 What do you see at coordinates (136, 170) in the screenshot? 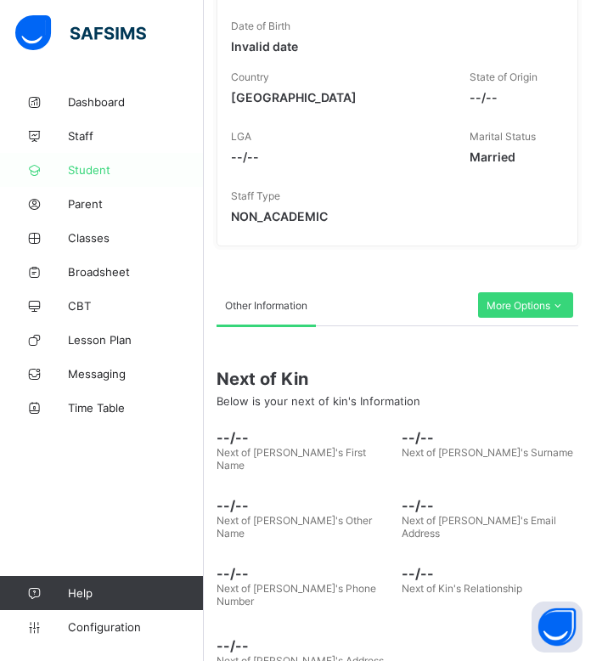
I see `span: Student` at bounding box center [136, 170].